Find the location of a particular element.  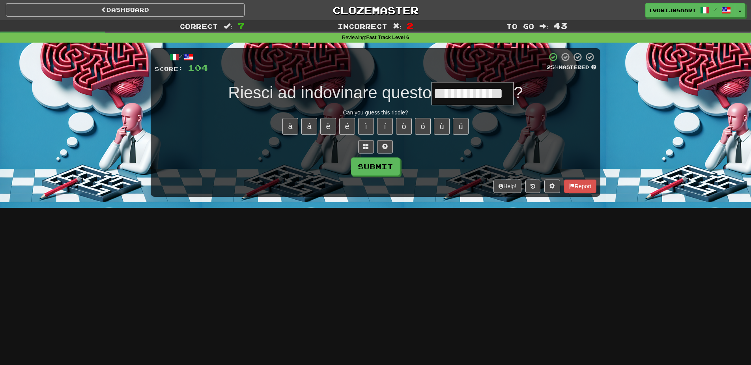

span: 7 is located at coordinates (241, 26).